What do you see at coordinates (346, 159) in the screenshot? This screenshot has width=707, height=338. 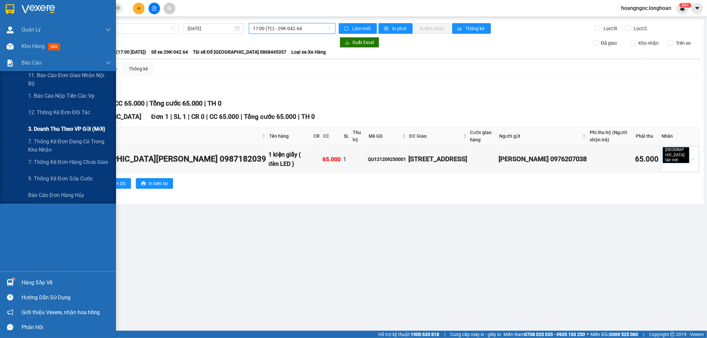 I see `div: 1` at bounding box center [346, 159].